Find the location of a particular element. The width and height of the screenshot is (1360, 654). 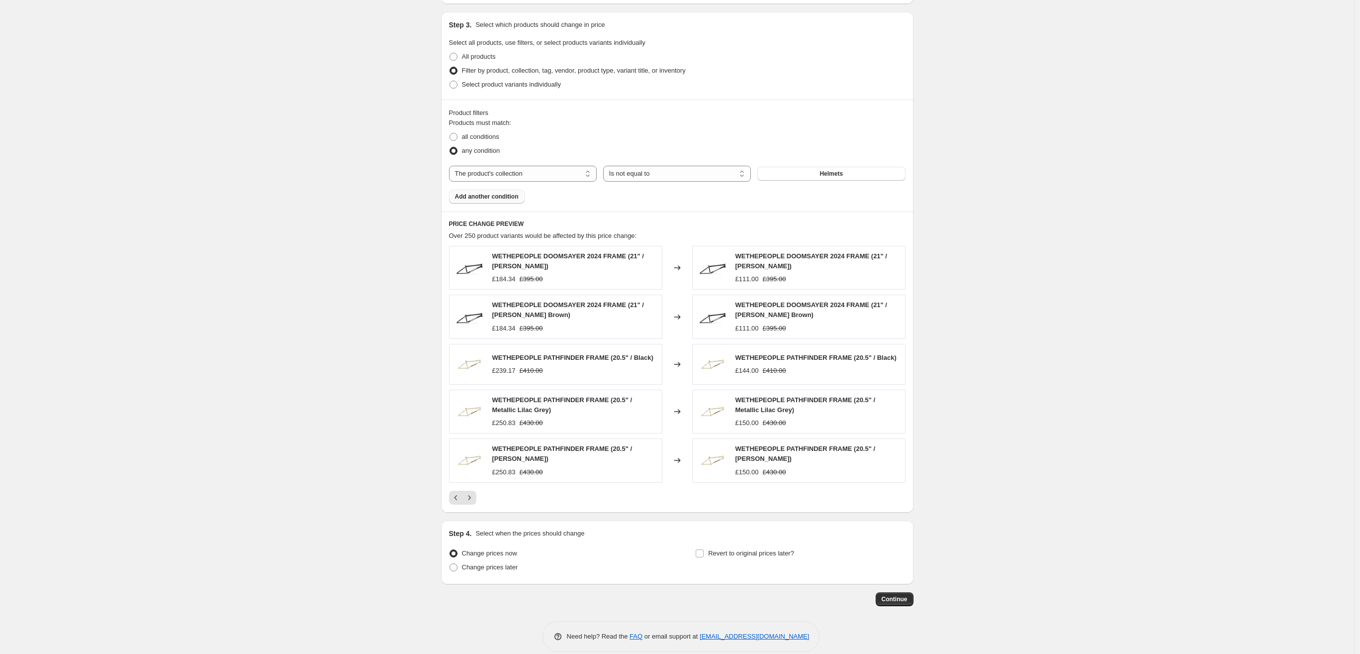

span: Change prices later is located at coordinates (490, 567).